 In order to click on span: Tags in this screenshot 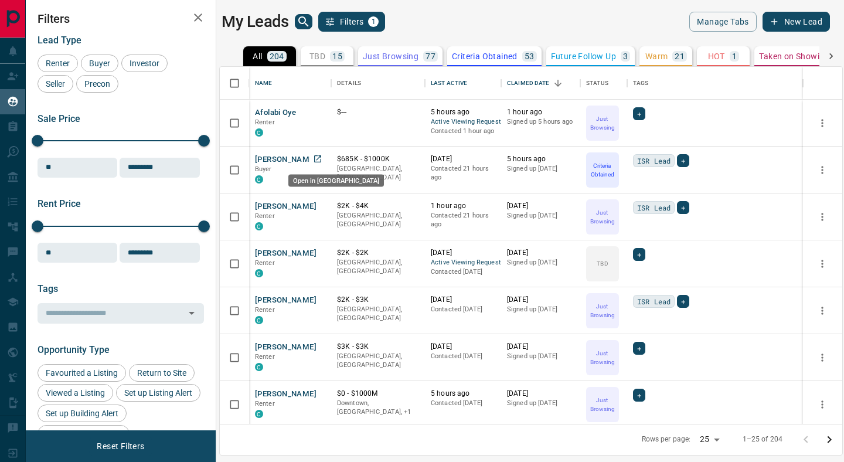, I will do `click(47, 288)`.